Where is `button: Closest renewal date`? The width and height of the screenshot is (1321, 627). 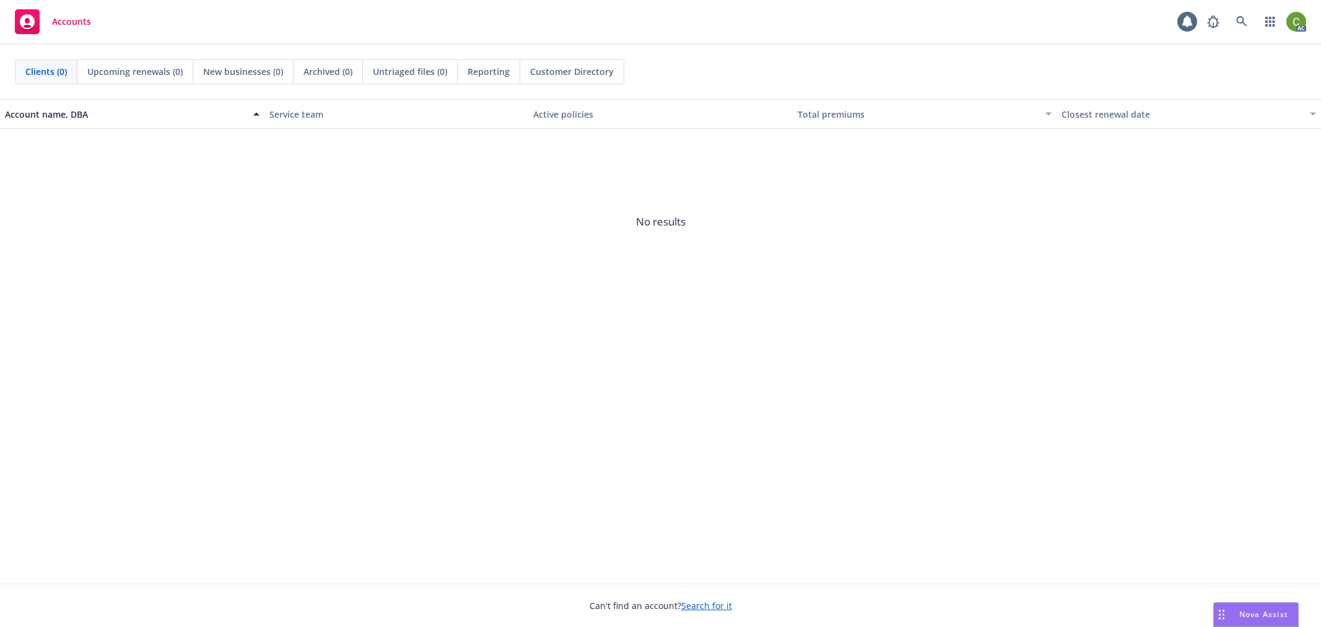
button: Closest renewal date is located at coordinates (1188, 114).